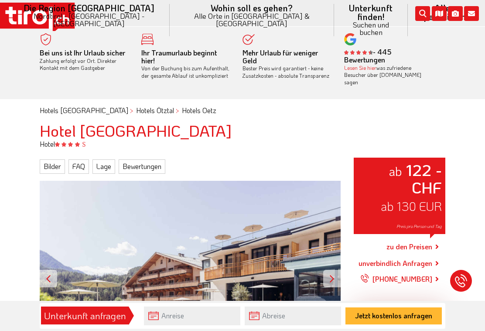  Describe the element at coordinates (78, 166) in the screenshot. I see `a: FAQ` at that location.